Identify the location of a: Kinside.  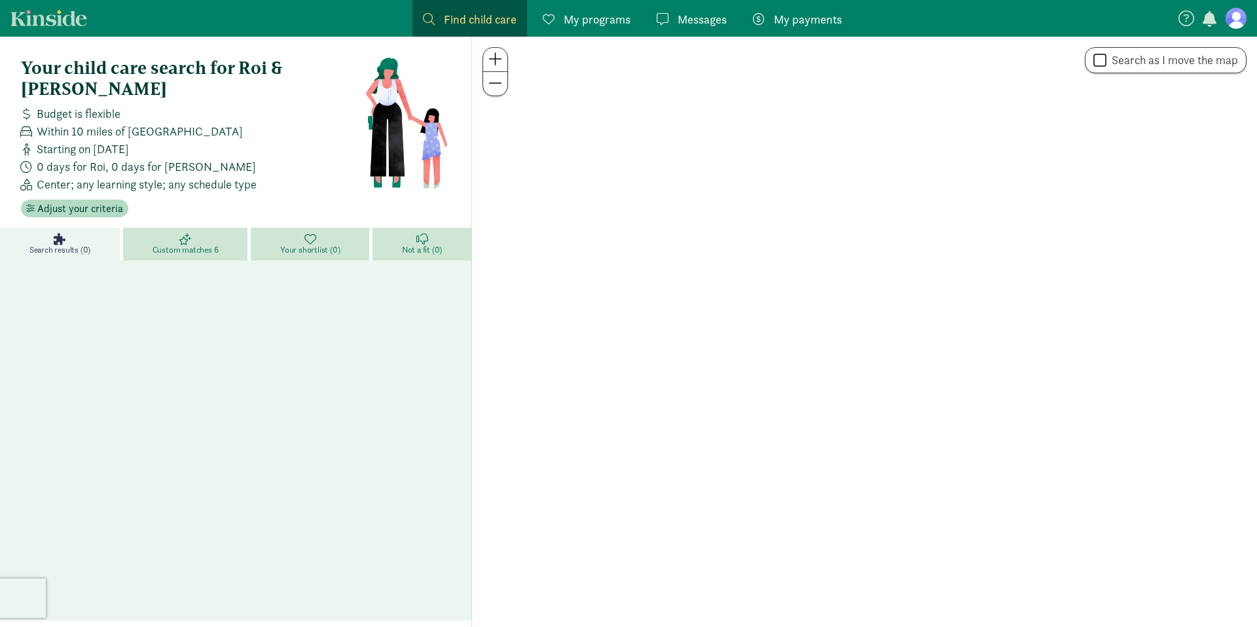
(48, 18).